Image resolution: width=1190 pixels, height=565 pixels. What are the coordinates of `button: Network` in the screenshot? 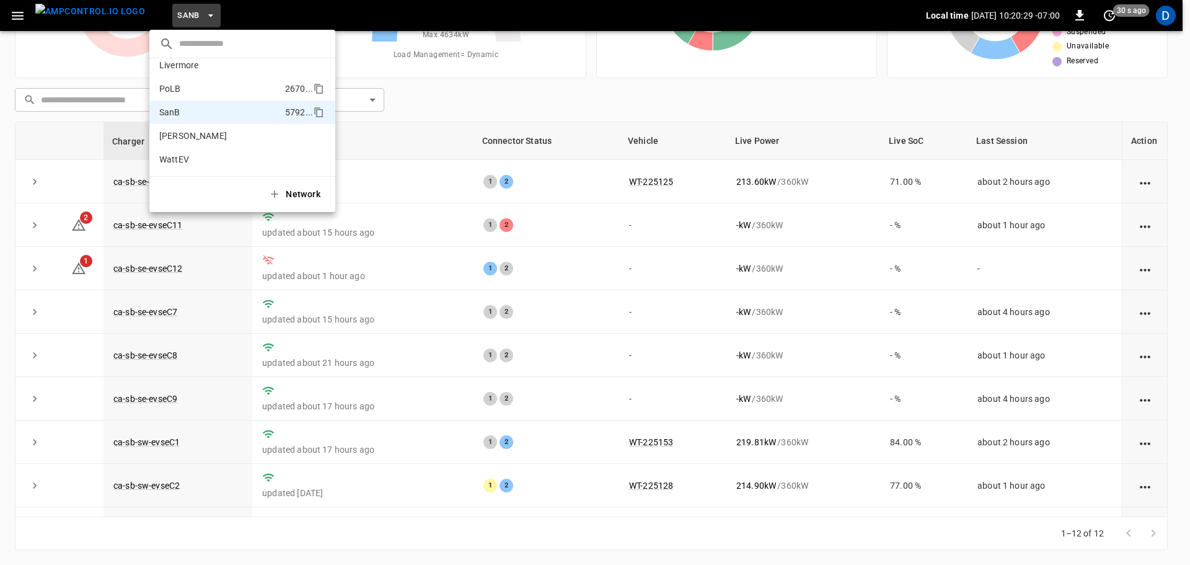 It's located at (296, 194).